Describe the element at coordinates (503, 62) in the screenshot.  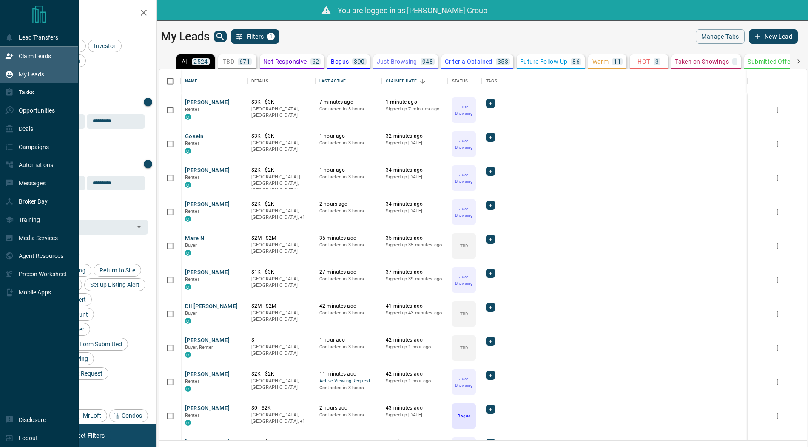
I see `p: 353` at that location.